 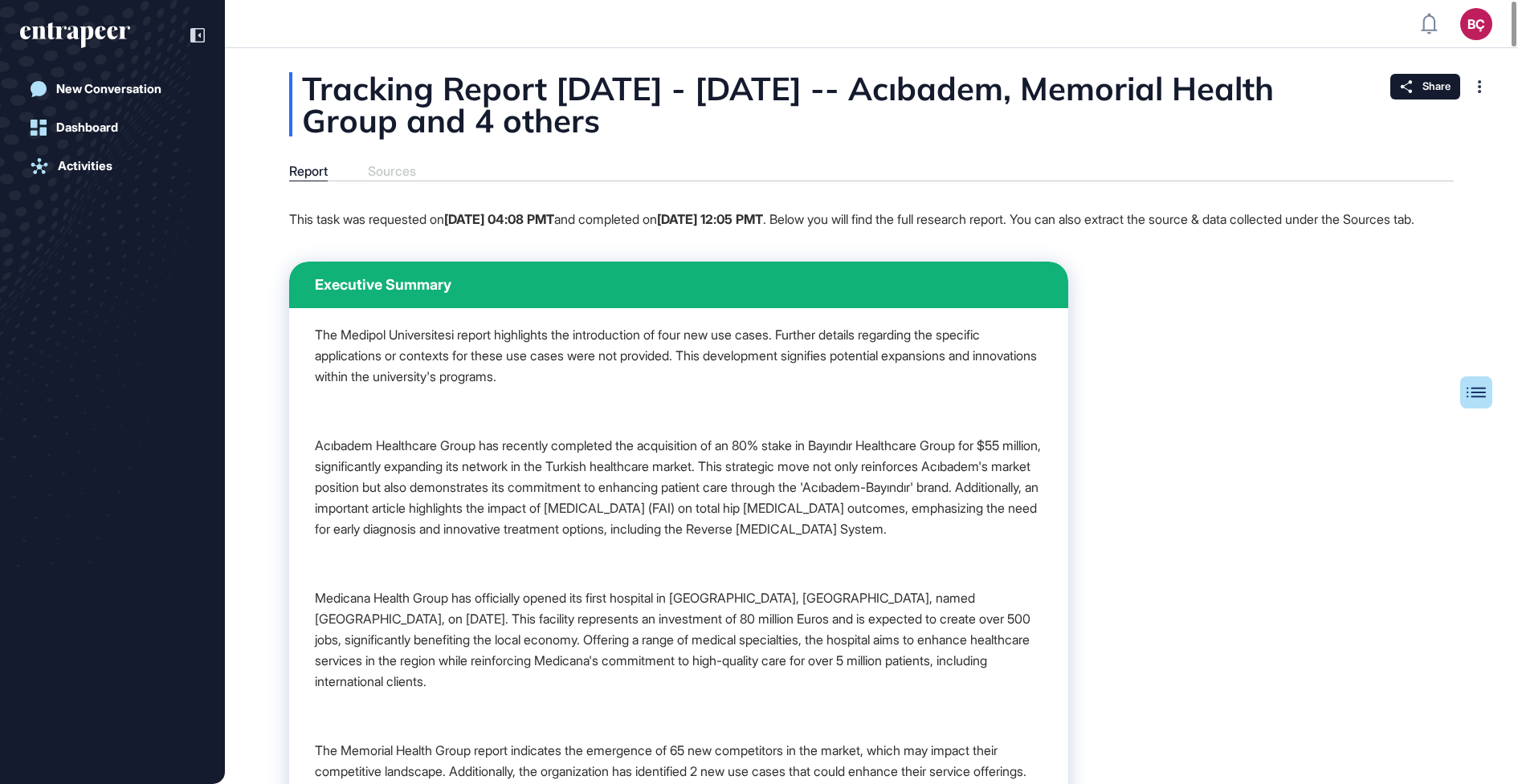 What do you see at coordinates (109, 89) in the screenshot?
I see `div: New Conversation` at bounding box center [109, 89].